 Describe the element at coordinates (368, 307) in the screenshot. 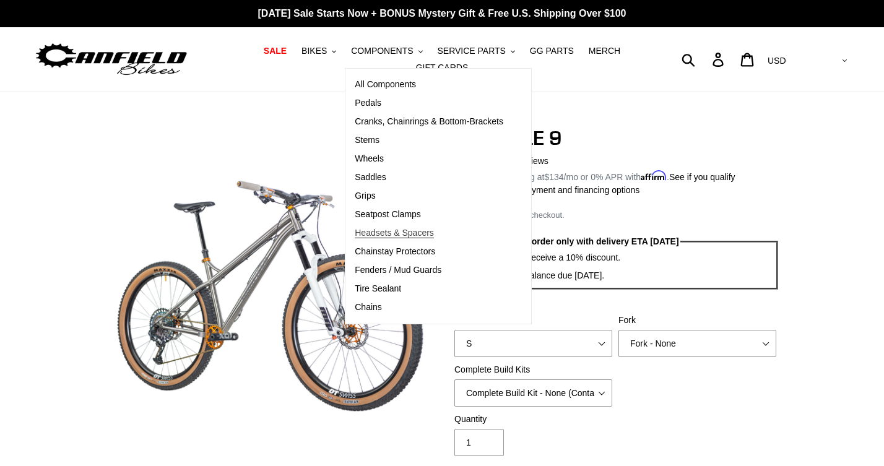

I see `span: Chains` at that location.